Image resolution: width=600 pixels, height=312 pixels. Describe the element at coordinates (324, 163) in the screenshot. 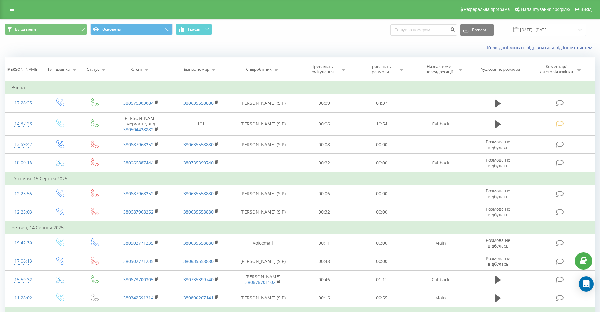

I see `td: 00:22` at that location.